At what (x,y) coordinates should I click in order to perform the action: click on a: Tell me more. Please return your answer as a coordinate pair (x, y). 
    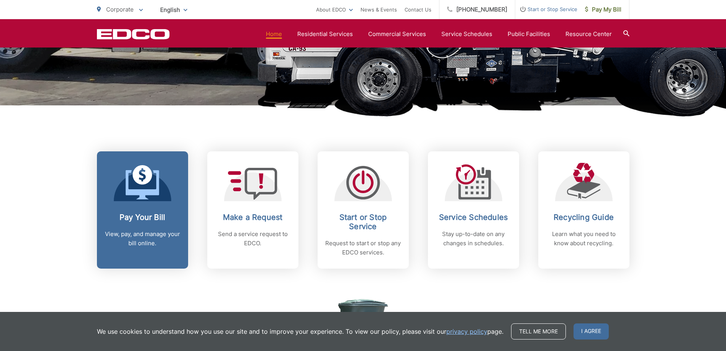
    Looking at the image, I should click on (539, 332).